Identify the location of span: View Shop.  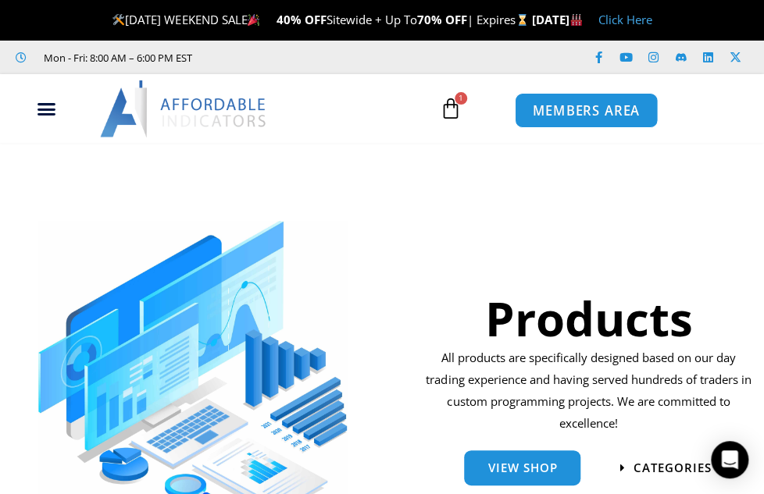
(522, 468).